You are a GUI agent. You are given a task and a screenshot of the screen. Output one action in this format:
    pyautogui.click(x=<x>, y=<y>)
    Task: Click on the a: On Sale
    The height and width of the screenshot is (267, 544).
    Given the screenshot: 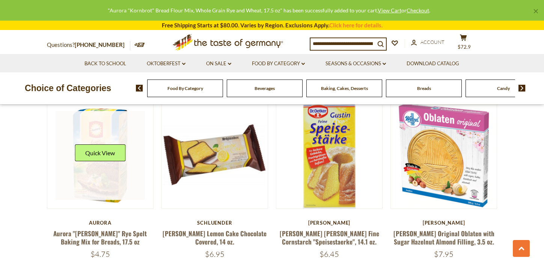 What is the action you would take?
    pyautogui.click(x=218, y=64)
    